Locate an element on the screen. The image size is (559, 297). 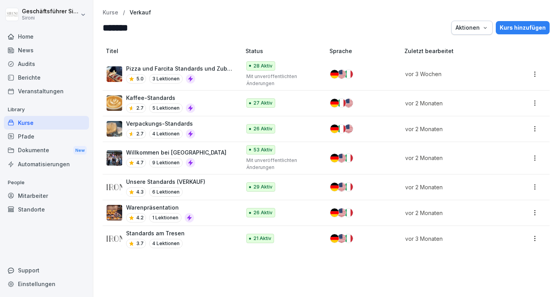
p: 27 Aktiv is located at coordinates (263, 103).